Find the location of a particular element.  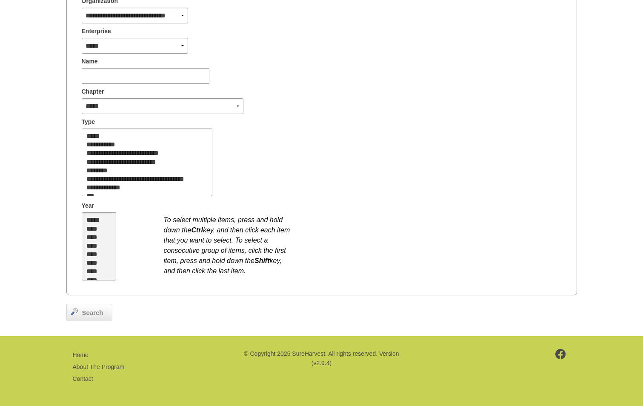

span: Name is located at coordinates (90, 61).